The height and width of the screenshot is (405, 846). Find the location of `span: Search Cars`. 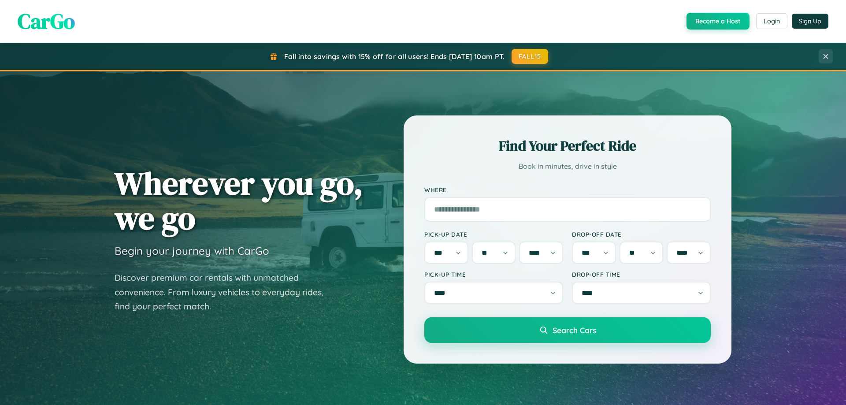

span: Search Cars is located at coordinates (574, 330).